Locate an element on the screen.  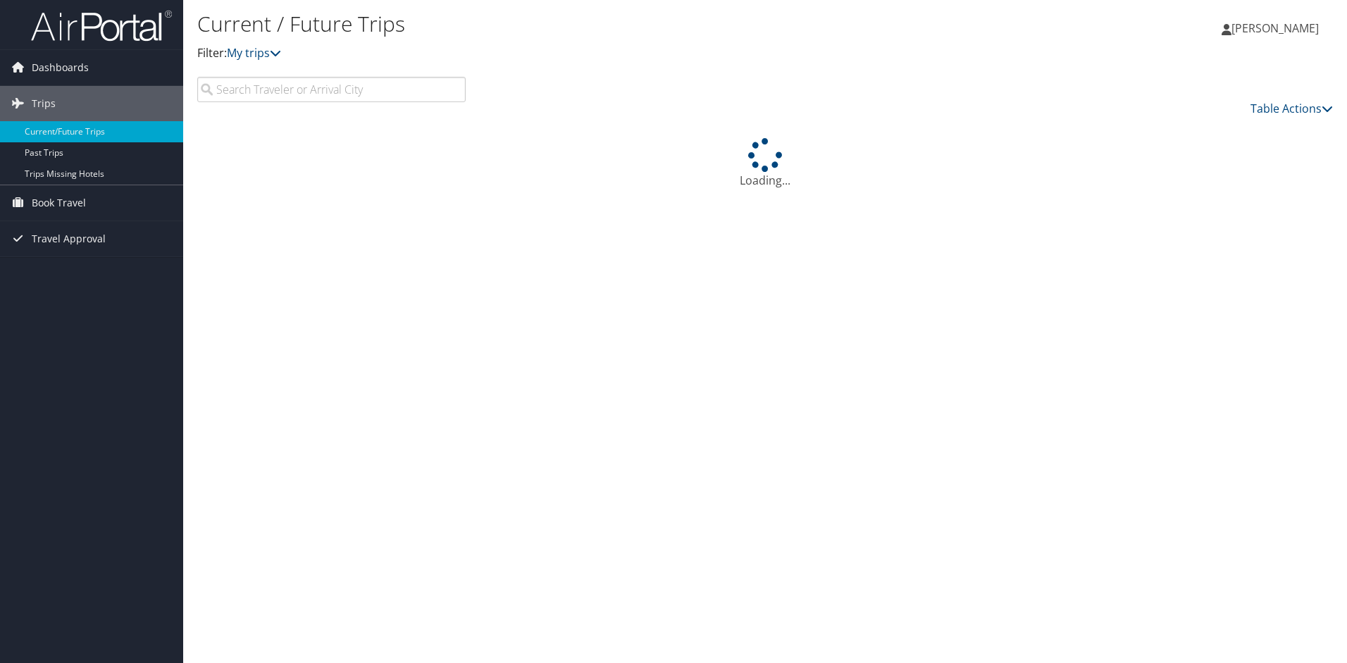
p: Filter: is located at coordinates (576, 54).